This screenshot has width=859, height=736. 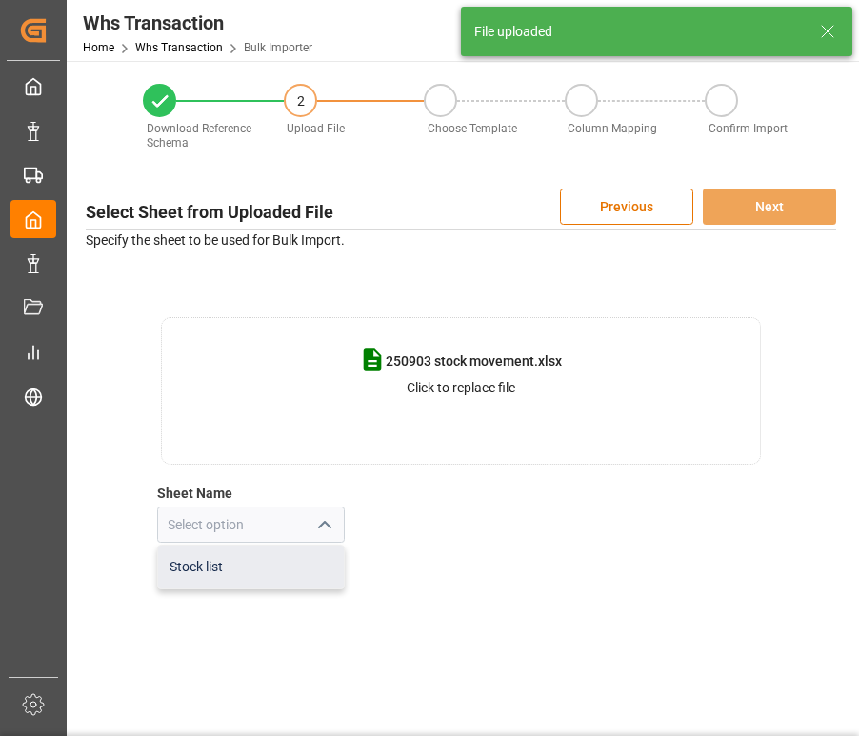 What do you see at coordinates (323, 524) in the screenshot?
I see `button: close menu` at bounding box center [323, 524].